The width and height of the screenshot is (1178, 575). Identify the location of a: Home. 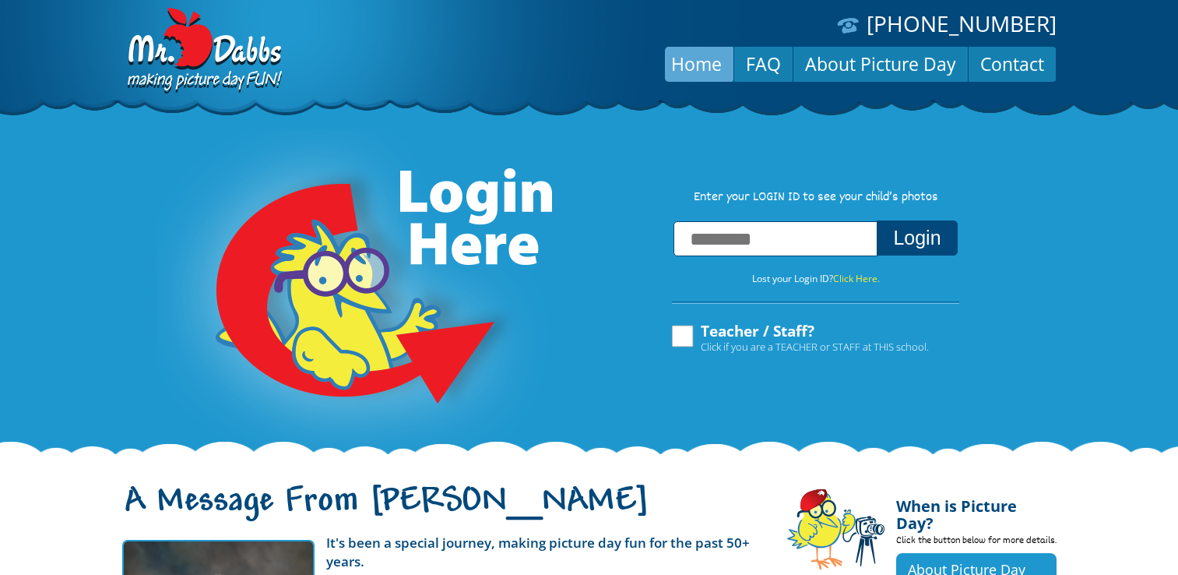
(696, 64).